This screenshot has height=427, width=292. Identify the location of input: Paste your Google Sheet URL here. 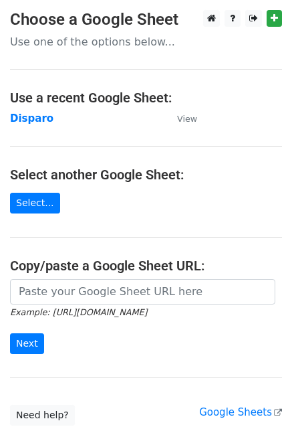
(142, 291).